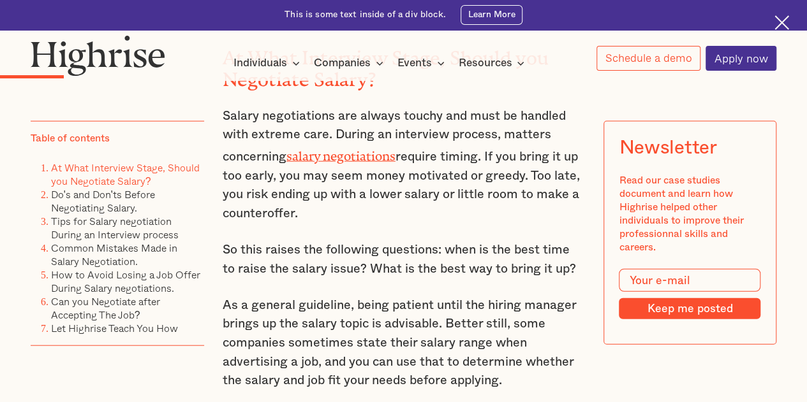  Describe the element at coordinates (125, 174) in the screenshot. I see `a: At What Interview Stage, Should you Negotiate Salary?` at that location.